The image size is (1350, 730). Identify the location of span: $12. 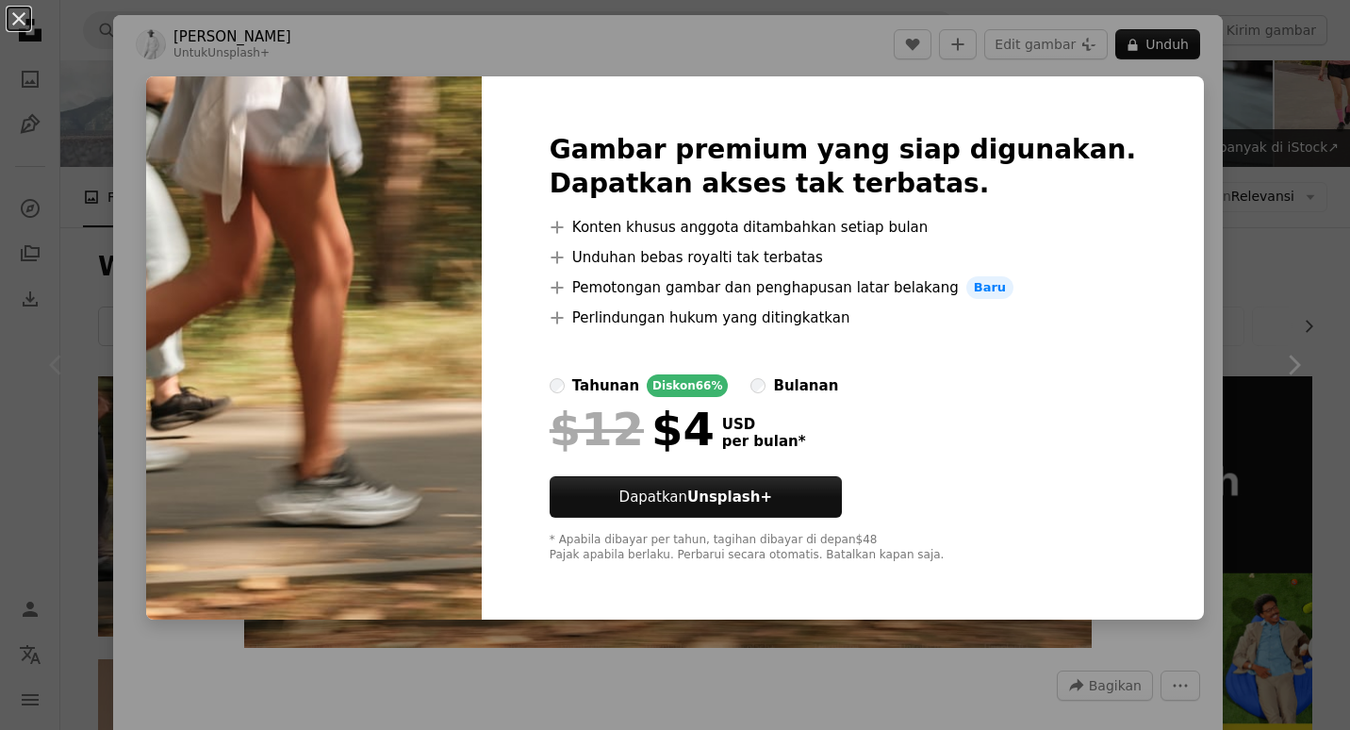
(597, 429).